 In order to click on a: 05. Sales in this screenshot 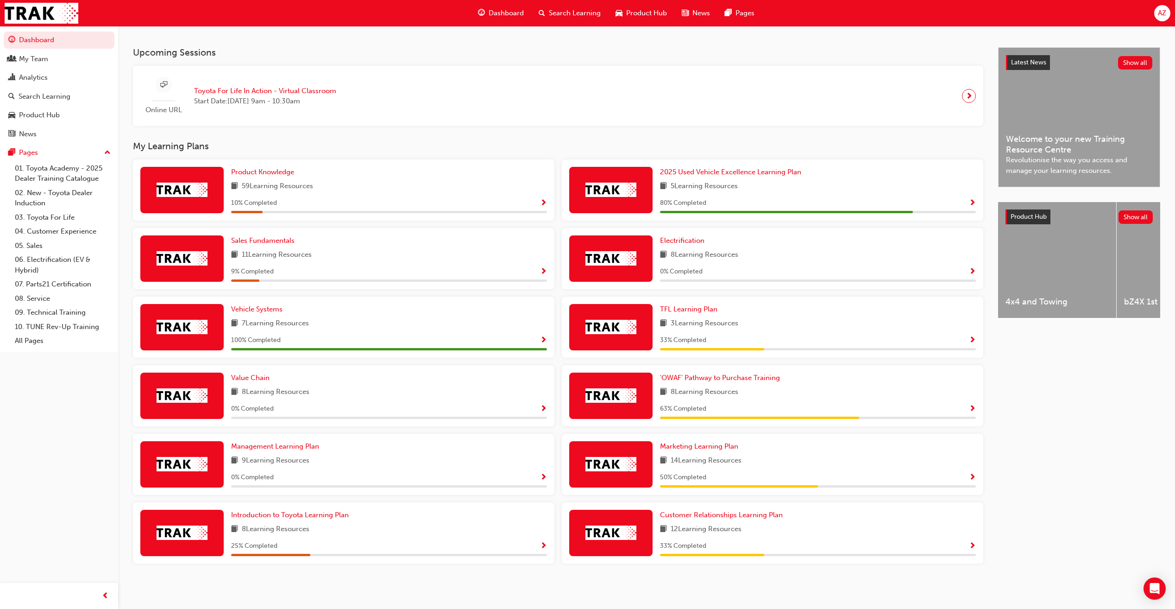, I will do `click(63, 246)`.